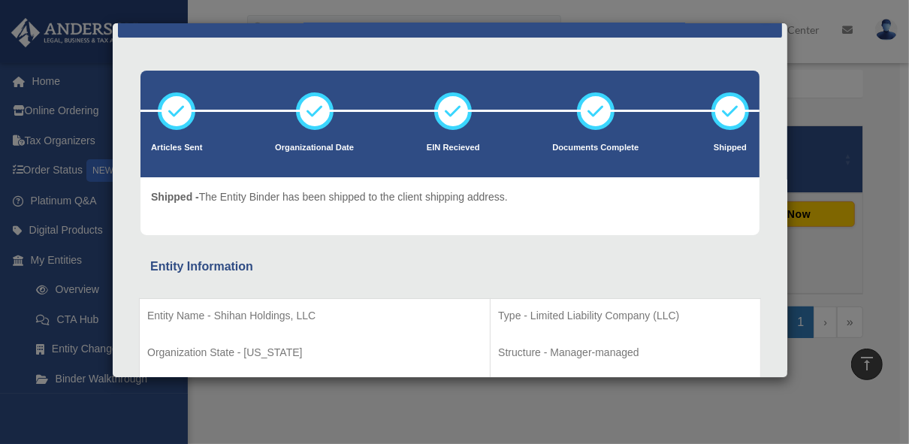 This screenshot has width=909, height=444. I want to click on p: Shipped, so click(730, 148).